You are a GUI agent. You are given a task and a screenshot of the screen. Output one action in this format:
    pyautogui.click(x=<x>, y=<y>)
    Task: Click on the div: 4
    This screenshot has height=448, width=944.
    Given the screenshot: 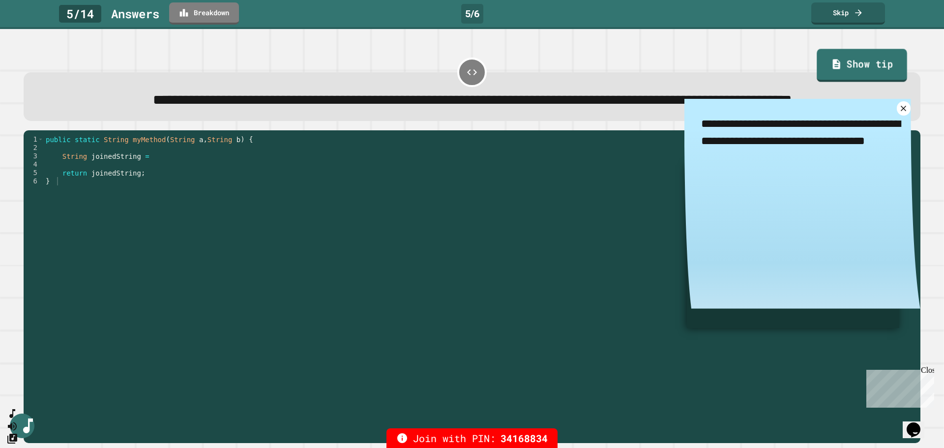 What is the action you would take?
    pyautogui.click(x=33, y=164)
    